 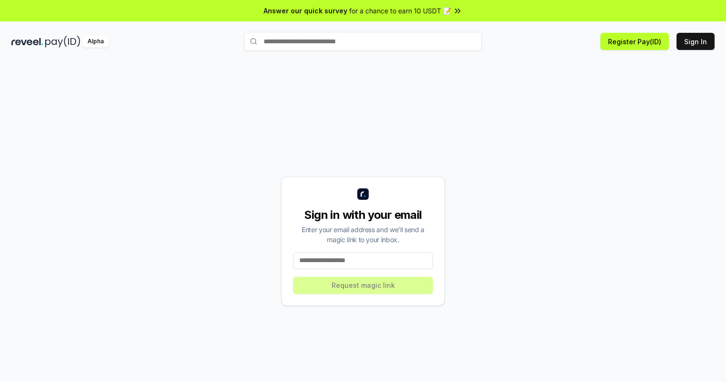 I want to click on img: reveel_dark, so click(x=27, y=41).